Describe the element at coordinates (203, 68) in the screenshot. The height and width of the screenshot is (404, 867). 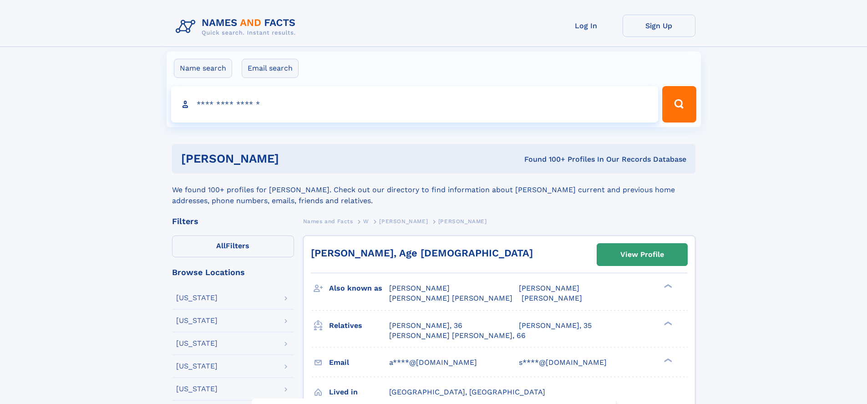
I see `label: Name search` at that location.